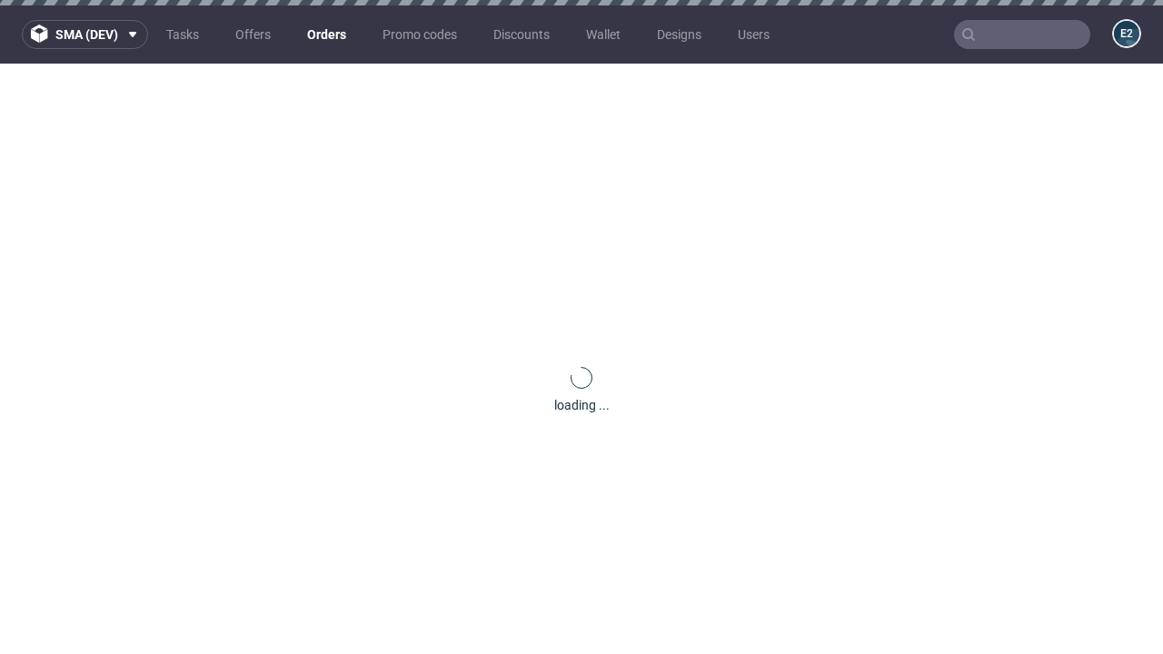  I want to click on a: Offers, so click(253, 35).